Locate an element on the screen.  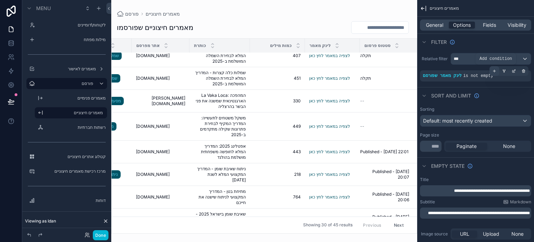
span: Sort And Limit is located at coordinates (451, 96).